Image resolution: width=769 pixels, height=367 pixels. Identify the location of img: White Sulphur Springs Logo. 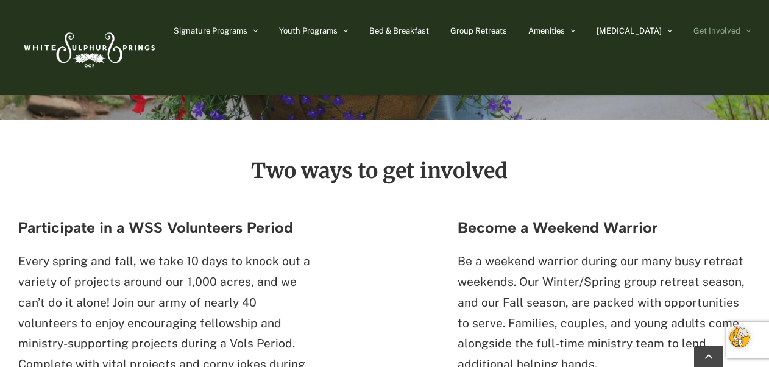
(88, 48).